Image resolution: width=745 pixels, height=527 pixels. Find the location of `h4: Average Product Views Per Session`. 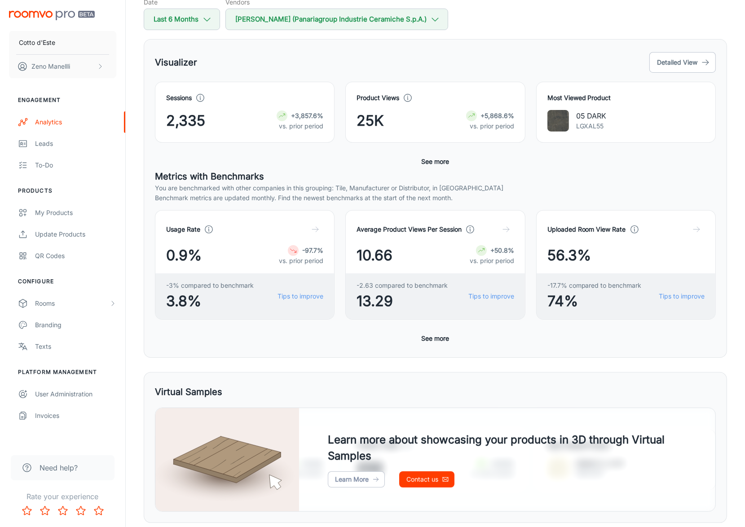

h4: Average Product Views Per Session is located at coordinates (409, 229).